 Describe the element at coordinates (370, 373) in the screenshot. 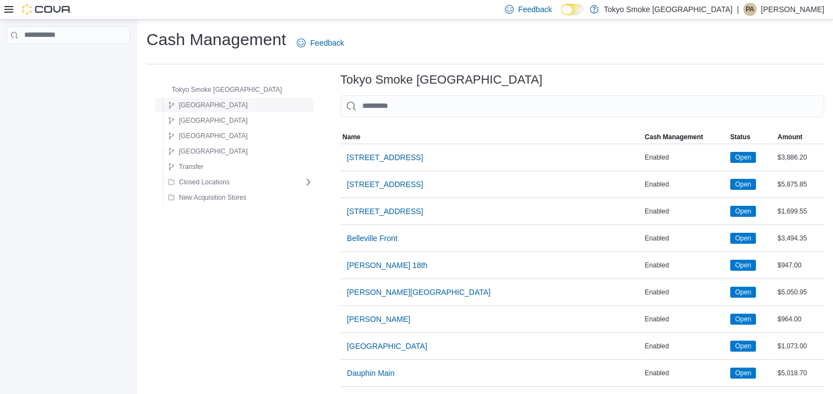

I see `span: Dauphin Main` at that location.